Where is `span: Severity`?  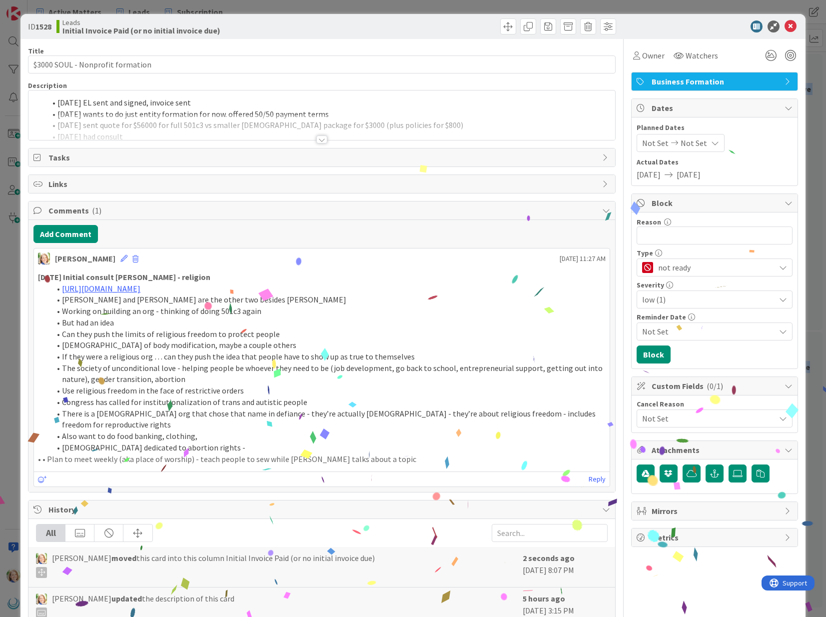 span: Severity is located at coordinates (650, 285).